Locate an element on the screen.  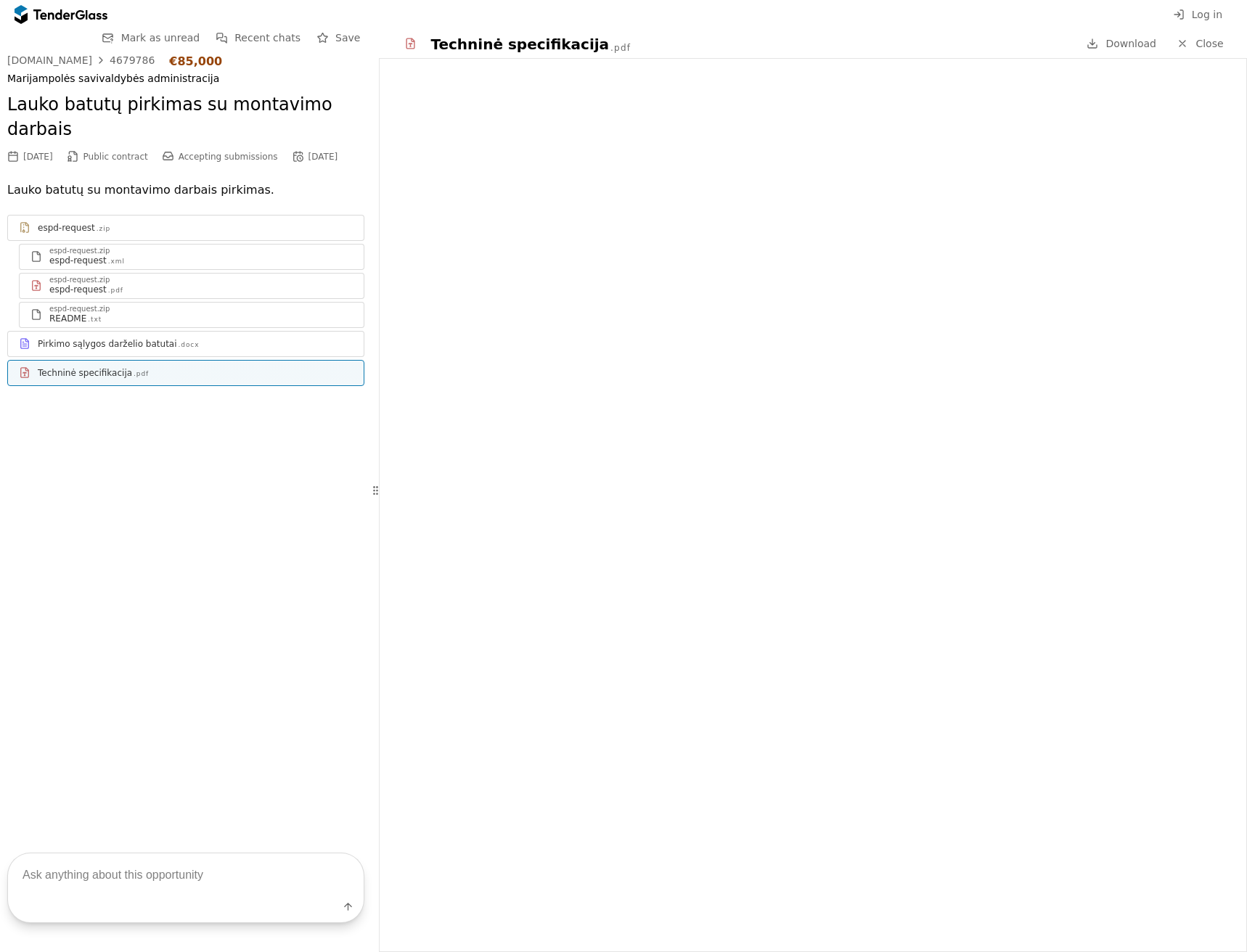
button: Mark as unread is located at coordinates (151, 38).